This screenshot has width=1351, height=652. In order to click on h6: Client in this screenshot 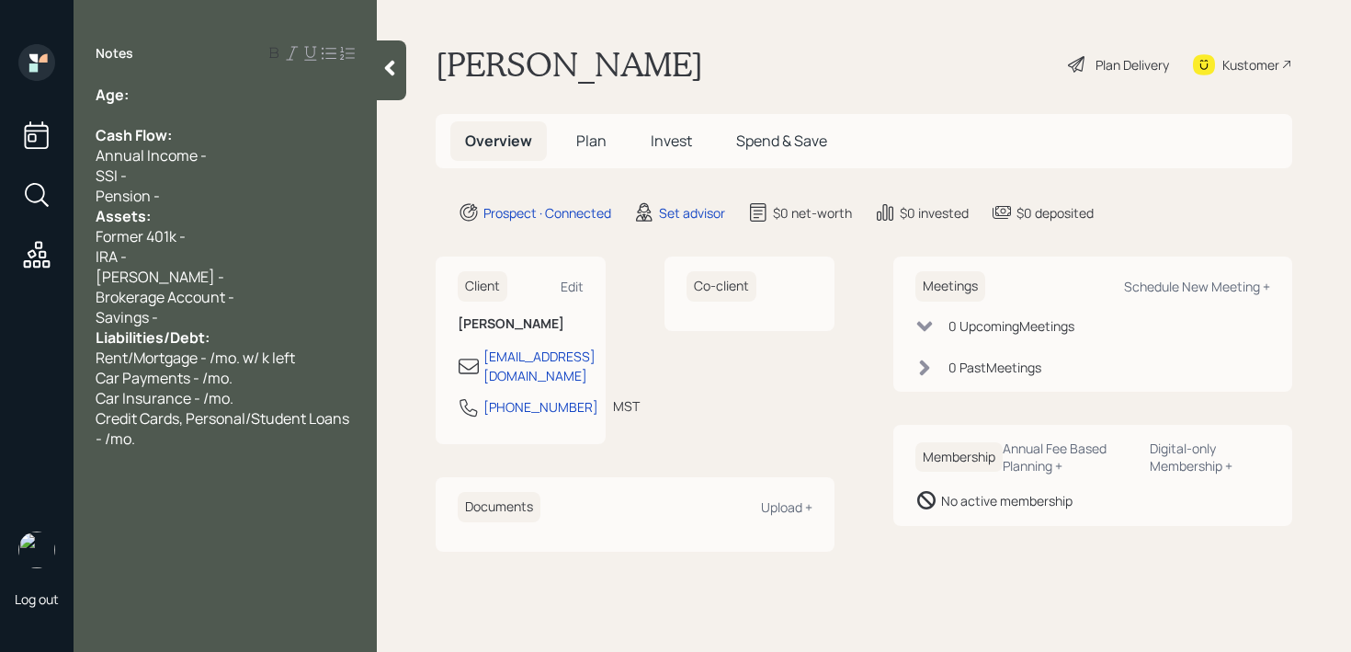, I will do `click(483, 286)`.